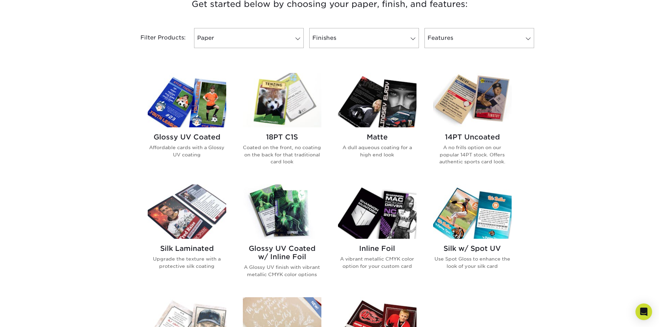  Describe the element at coordinates (282, 211) in the screenshot. I see `img: Glossy UV Coated w/ Inline Foil Trading Cards` at that location.